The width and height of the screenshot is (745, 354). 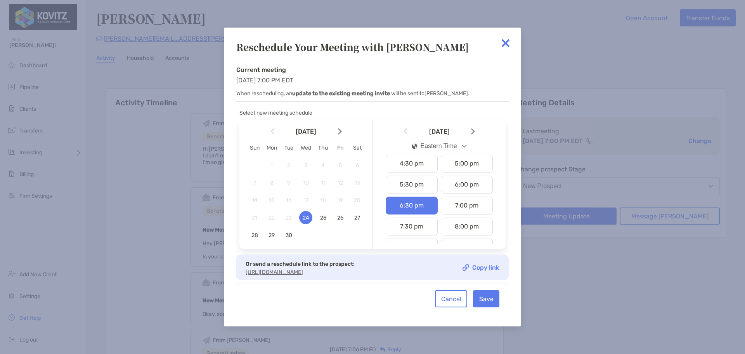 I want to click on span: 25, so click(x=323, y=217).